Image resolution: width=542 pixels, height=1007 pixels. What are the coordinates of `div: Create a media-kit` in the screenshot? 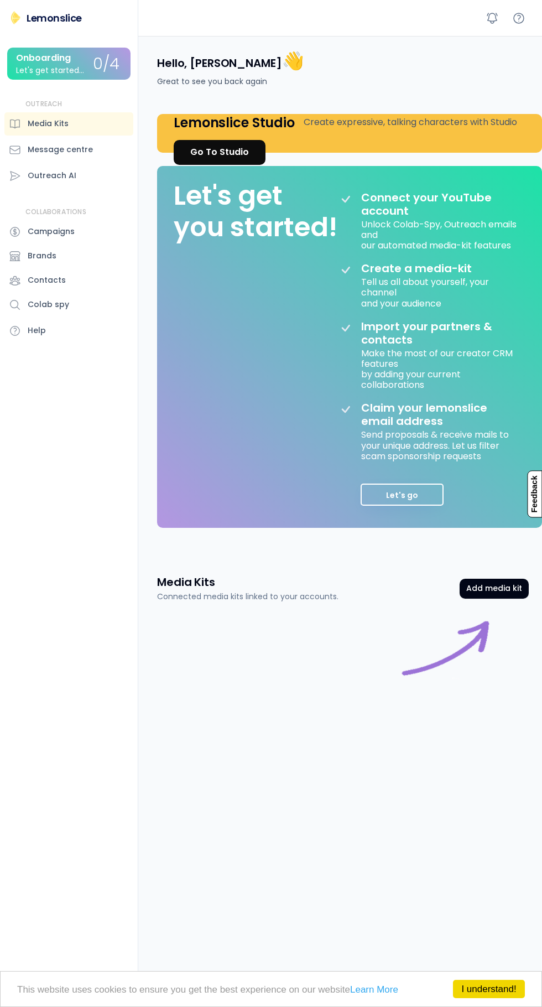 It's located at (430, 268).